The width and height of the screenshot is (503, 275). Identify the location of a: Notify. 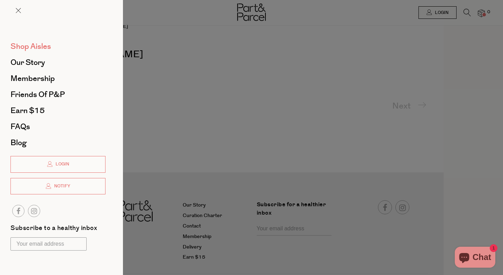
(58, 187).